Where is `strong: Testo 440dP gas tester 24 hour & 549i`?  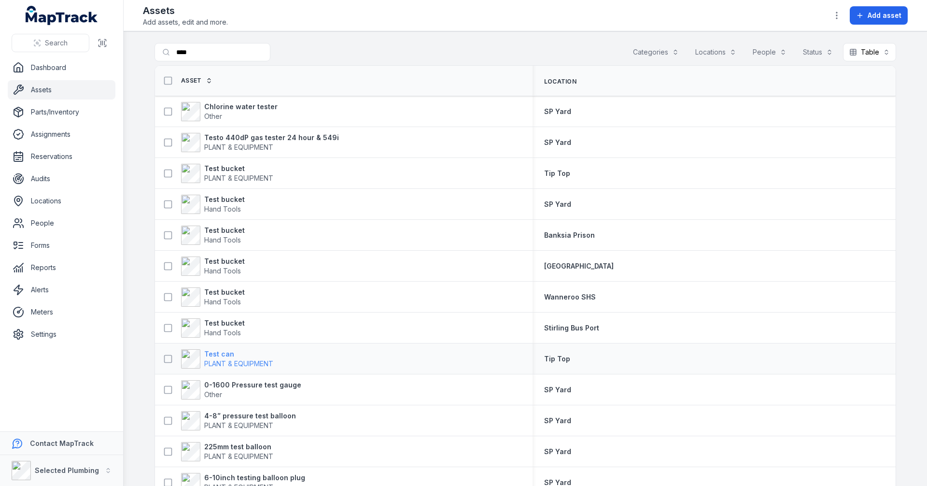
strong: Testo 440dP gas tester 24 hour & 549i is located at coordinates (271, 138).